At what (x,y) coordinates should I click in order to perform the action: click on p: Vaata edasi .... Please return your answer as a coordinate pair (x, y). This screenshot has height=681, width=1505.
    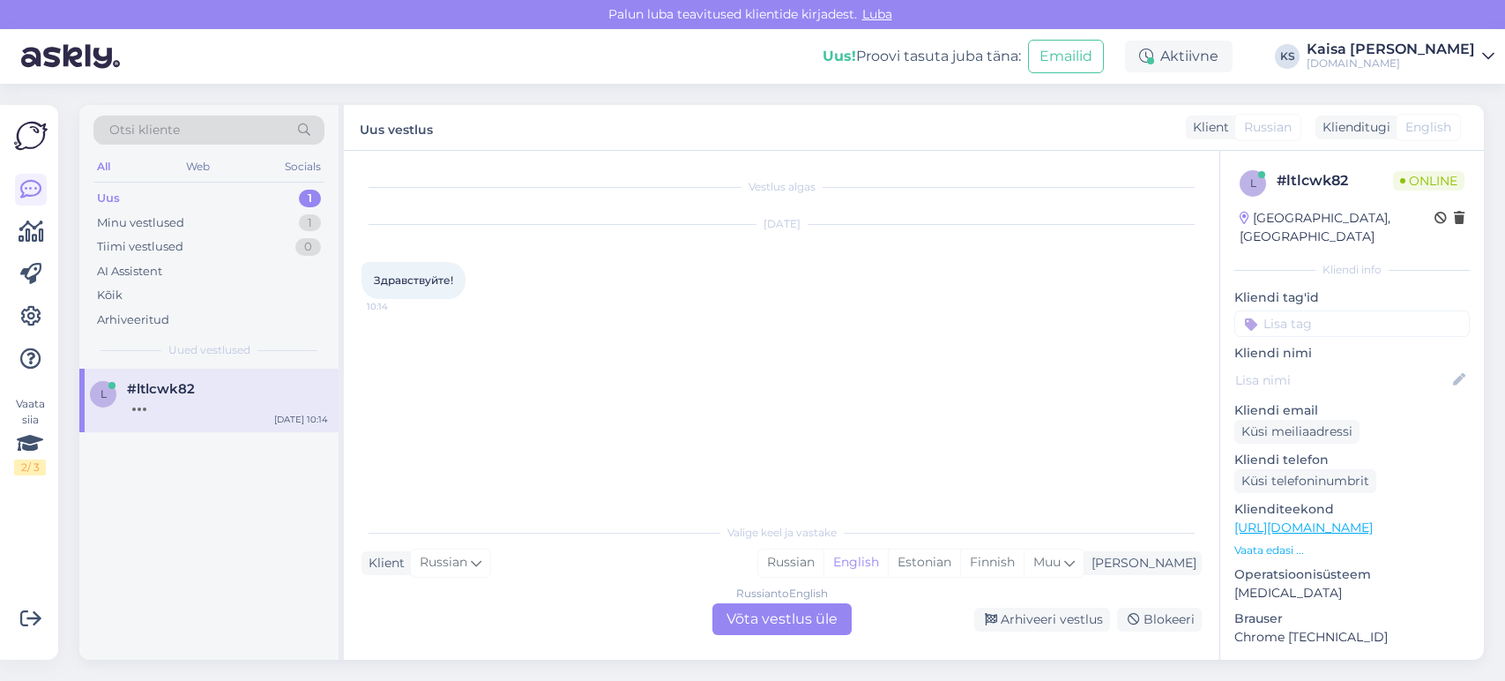
    Looking at the image, I should click on (1351, 550).